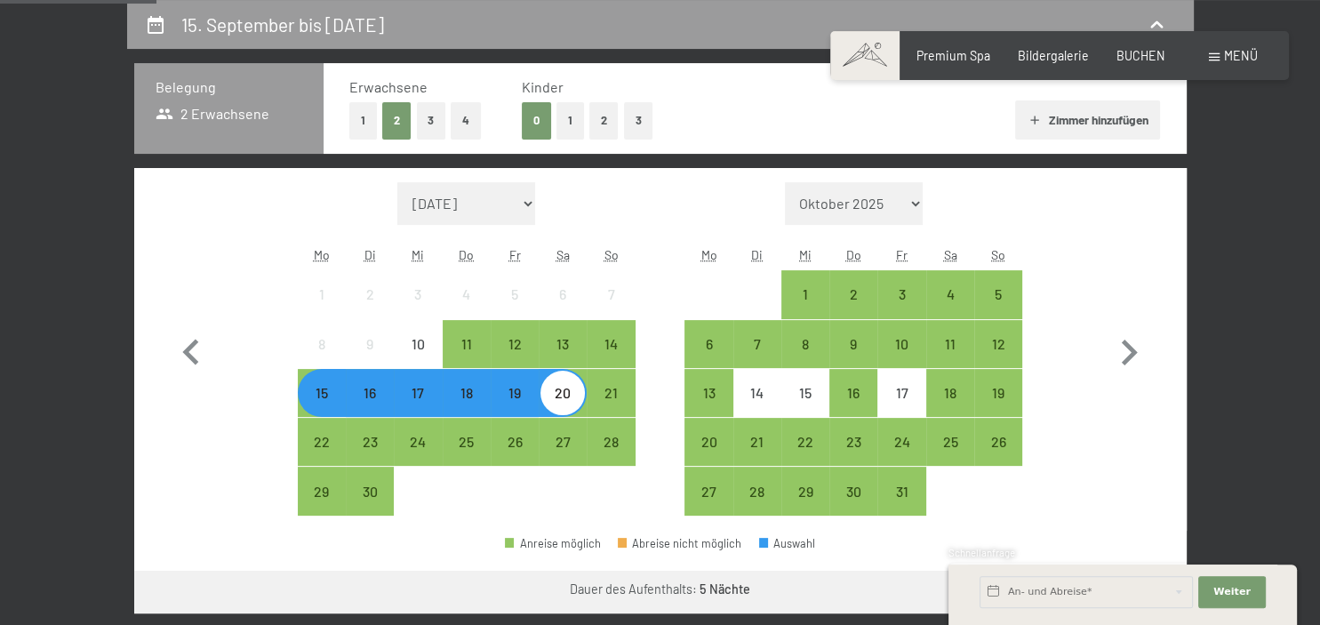  I want to click on div: Sat Oct 18 2025, so click(950, 393).